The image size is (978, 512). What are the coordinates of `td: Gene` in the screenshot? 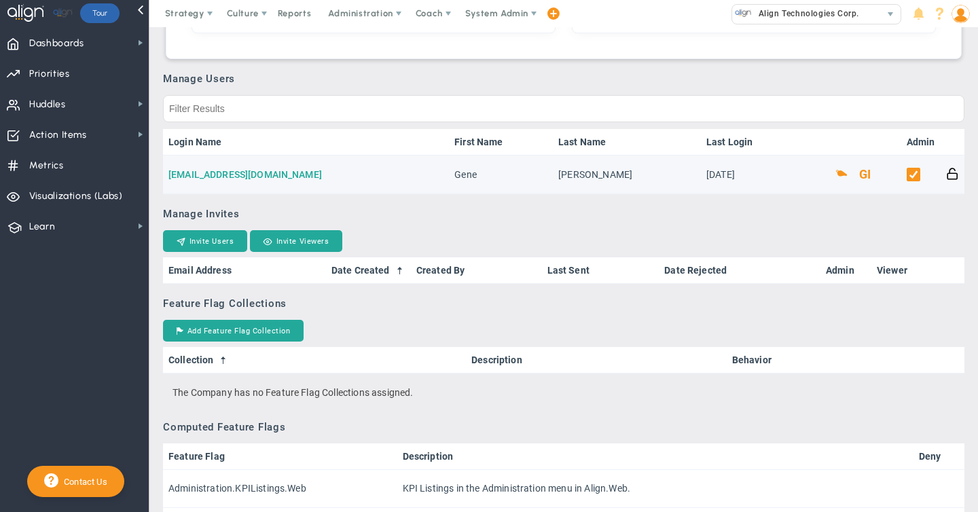 It's located at (501, 175).